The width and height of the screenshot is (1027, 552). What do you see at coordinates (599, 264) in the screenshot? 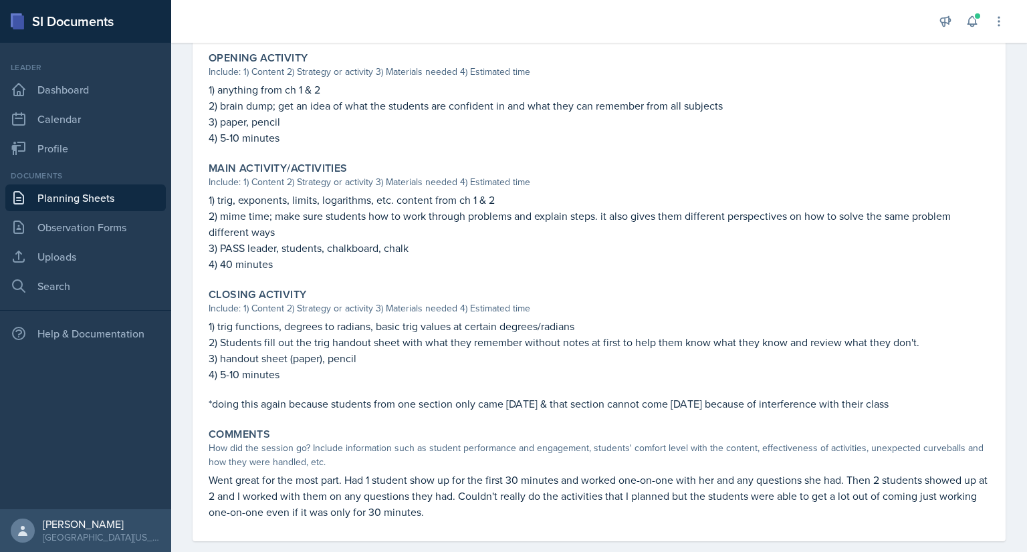
I see `p: 4) 40 minutes` at bounding box center [599, 264].